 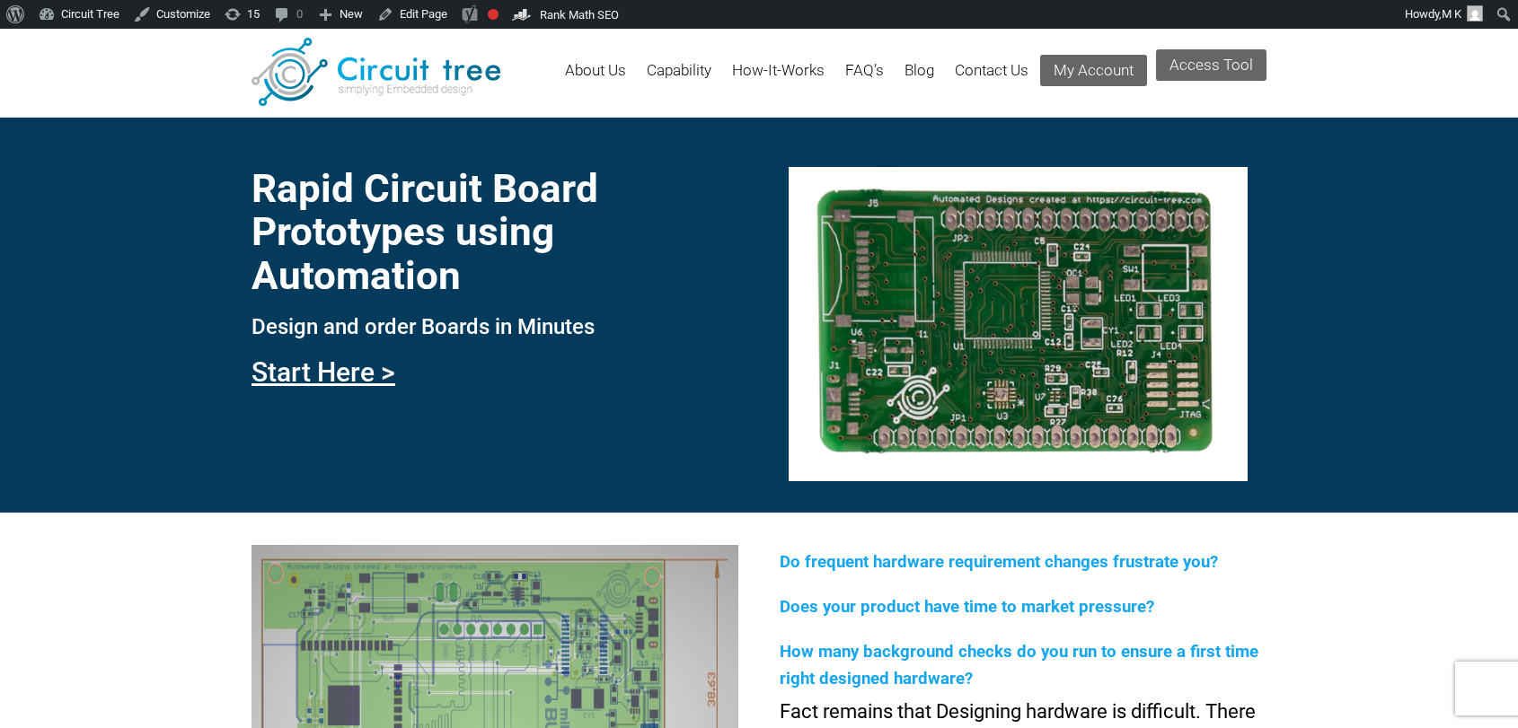 I want to click on h3: Design and order Boards in Minutes, so click(x=495, y=327).